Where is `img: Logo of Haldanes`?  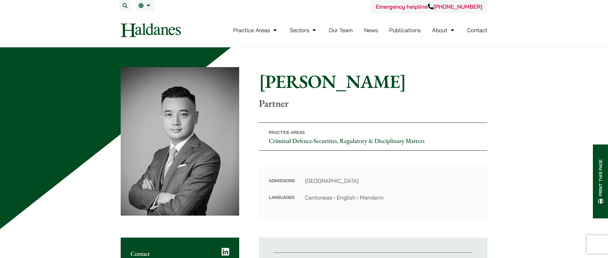 img: Logo of Haldanes is located at coordinates (151, 30).